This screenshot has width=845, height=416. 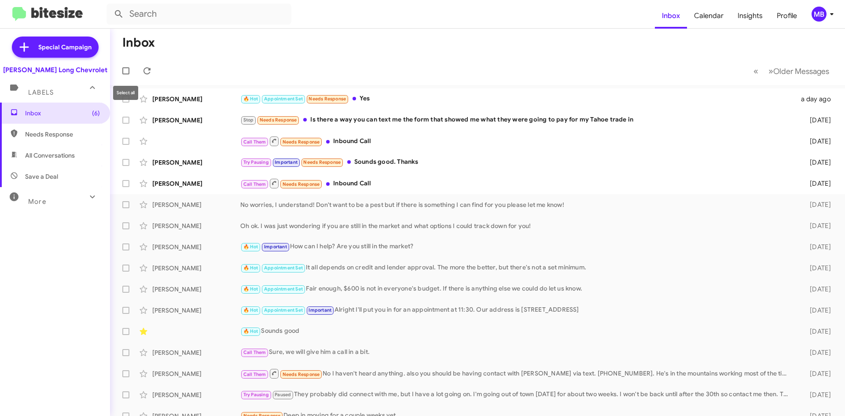 I want to click on h1: Inbox, so click(x=139, y=43).